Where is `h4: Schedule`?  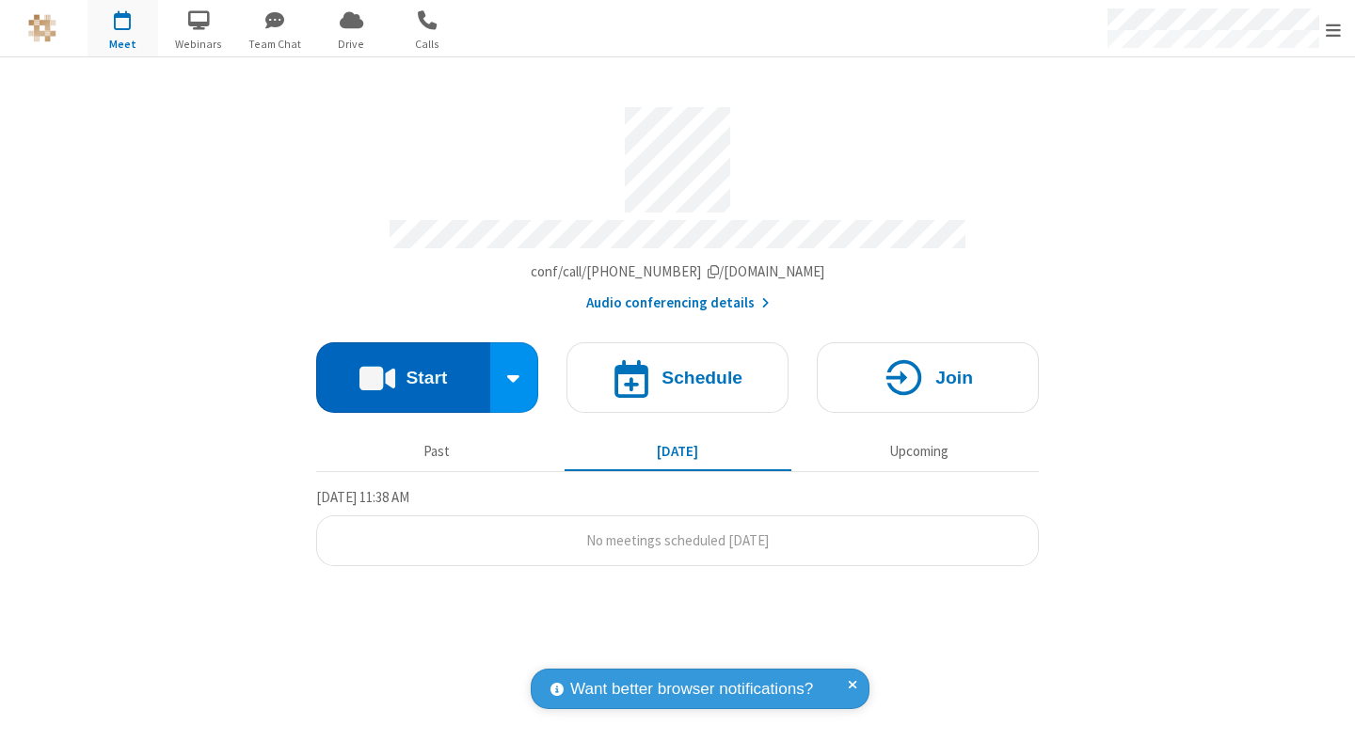 h4: Schedule is located at coordinates (702, 377).